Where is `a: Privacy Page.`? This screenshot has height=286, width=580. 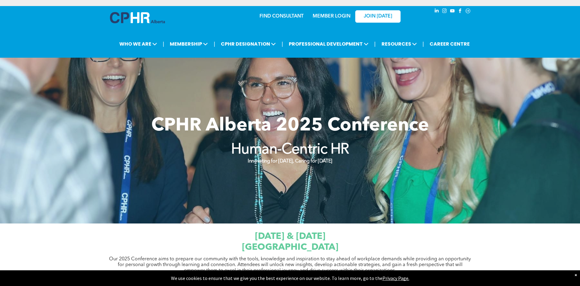
a: Privacy Page. is located at coordinates (396, 278).